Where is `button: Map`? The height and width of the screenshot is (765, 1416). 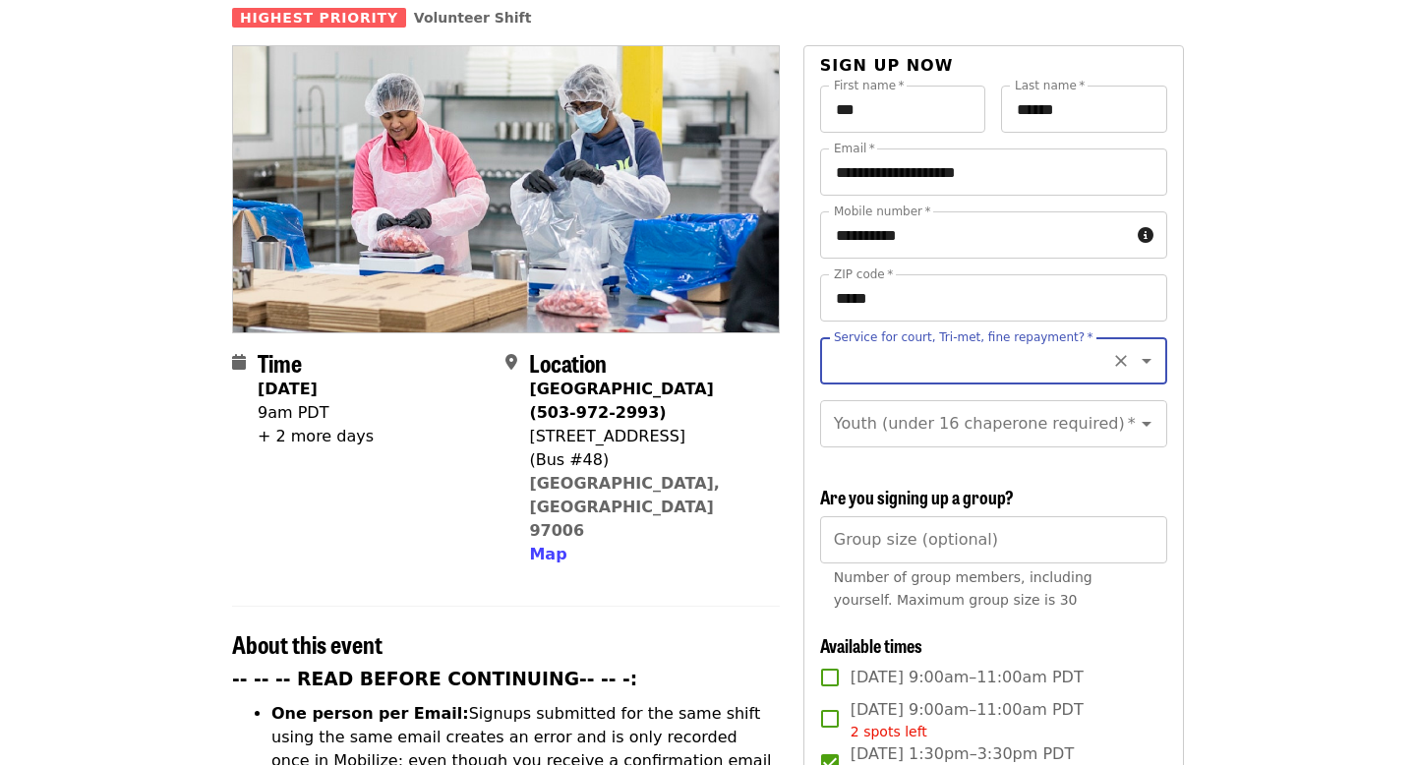
button: Map is located at coordinates (548, 555).